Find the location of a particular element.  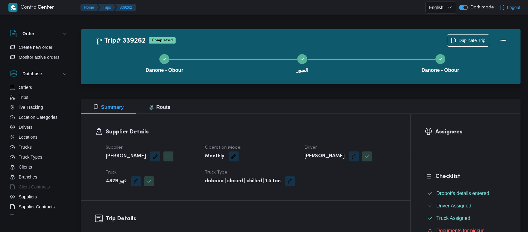

button: Order is located at coordinates (39, 34).